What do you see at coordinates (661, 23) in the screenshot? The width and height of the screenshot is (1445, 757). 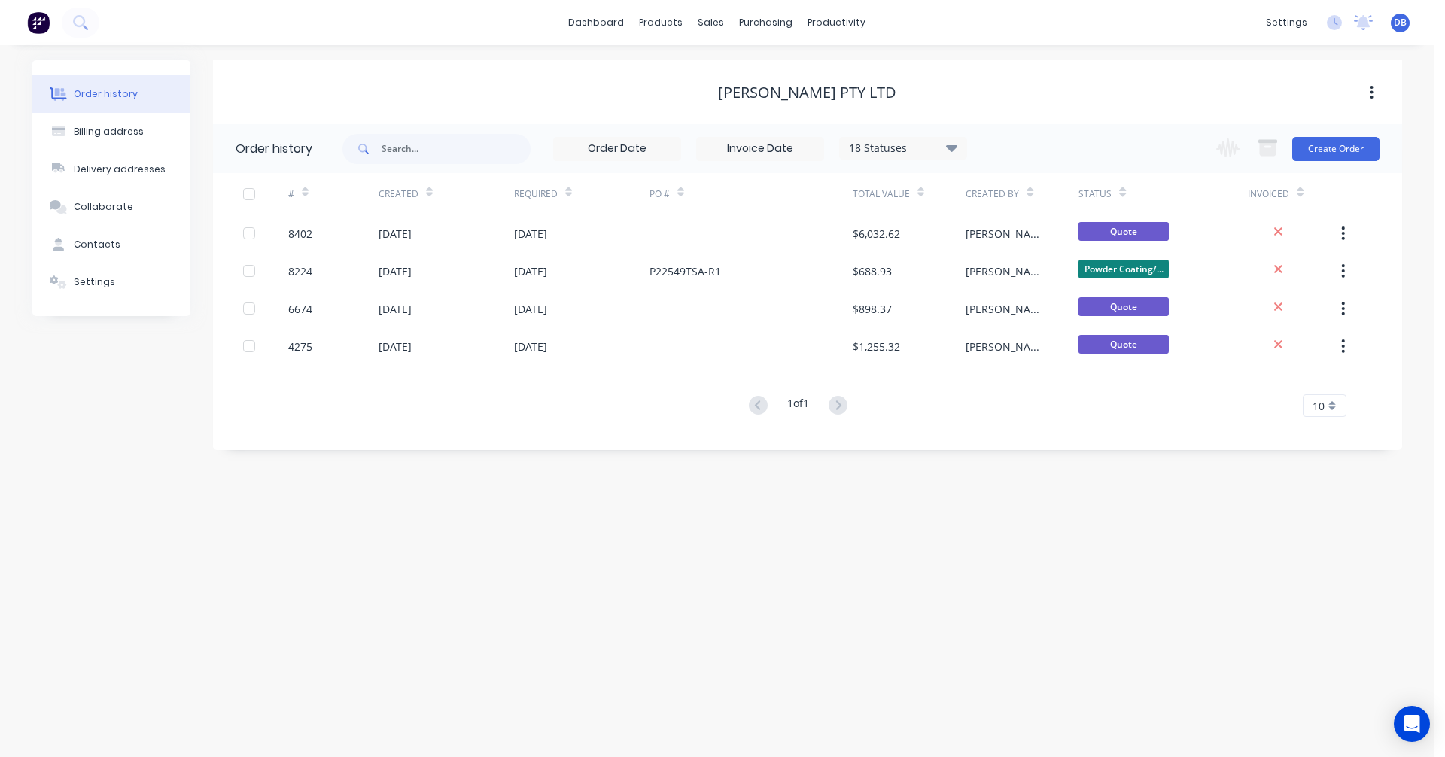 I see `div: products` at bounding box center [661, 23].